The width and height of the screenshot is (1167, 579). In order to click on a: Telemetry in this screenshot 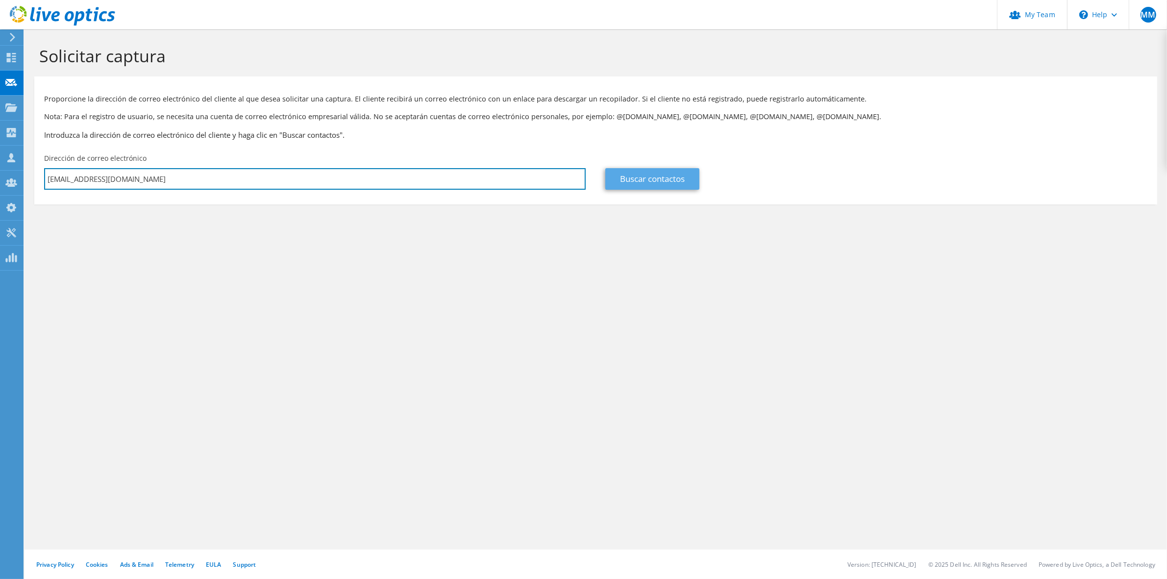, I will do `click(179, 564)`.